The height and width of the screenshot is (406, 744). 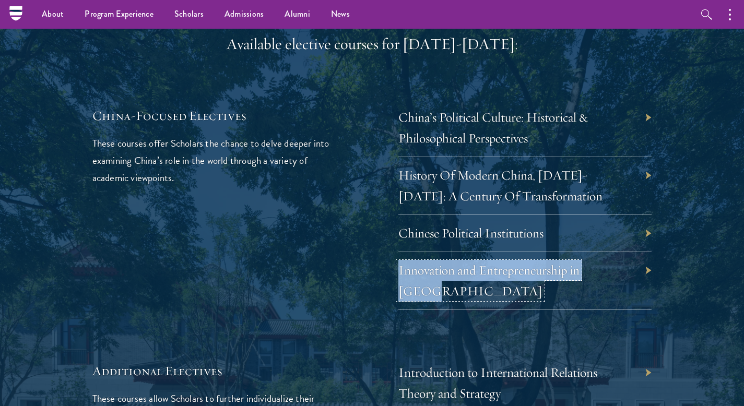 I want to click on h5: Additional Electives, so click(x=219, y=371).